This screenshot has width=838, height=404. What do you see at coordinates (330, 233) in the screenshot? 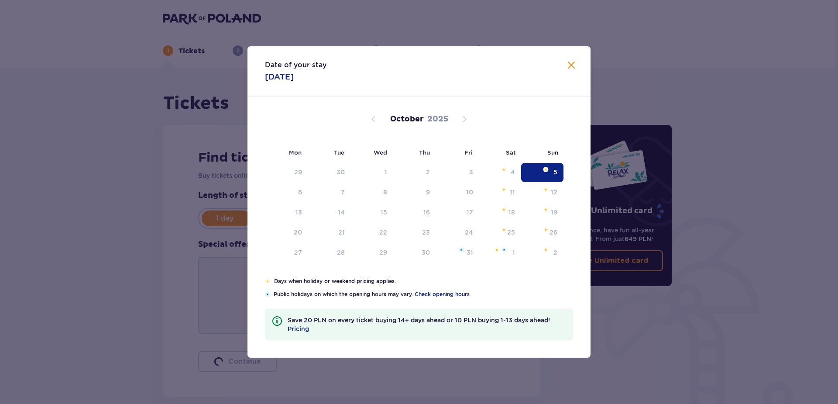
I see `td: Tuesday, October 21, 2025` at bounding box center [330, 233].